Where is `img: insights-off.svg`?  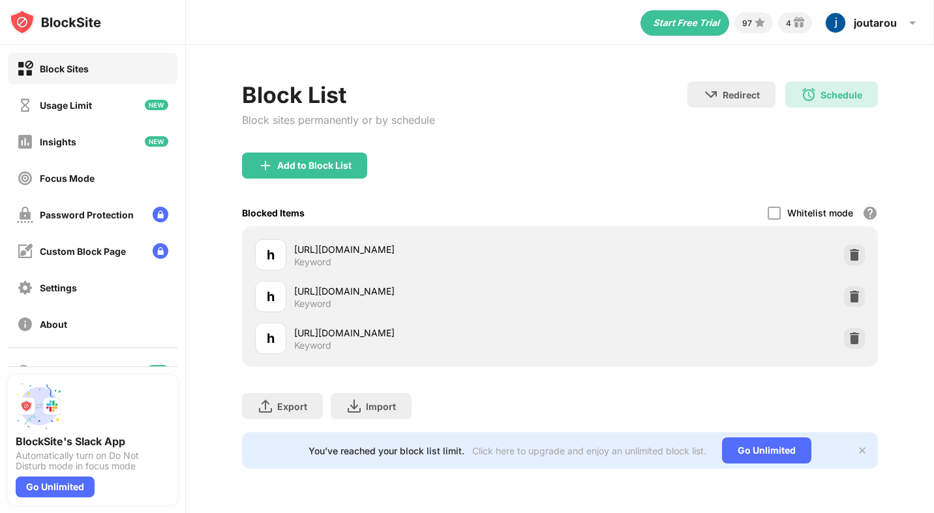 img: insights-off.svg is located at coordinates (25, 142).